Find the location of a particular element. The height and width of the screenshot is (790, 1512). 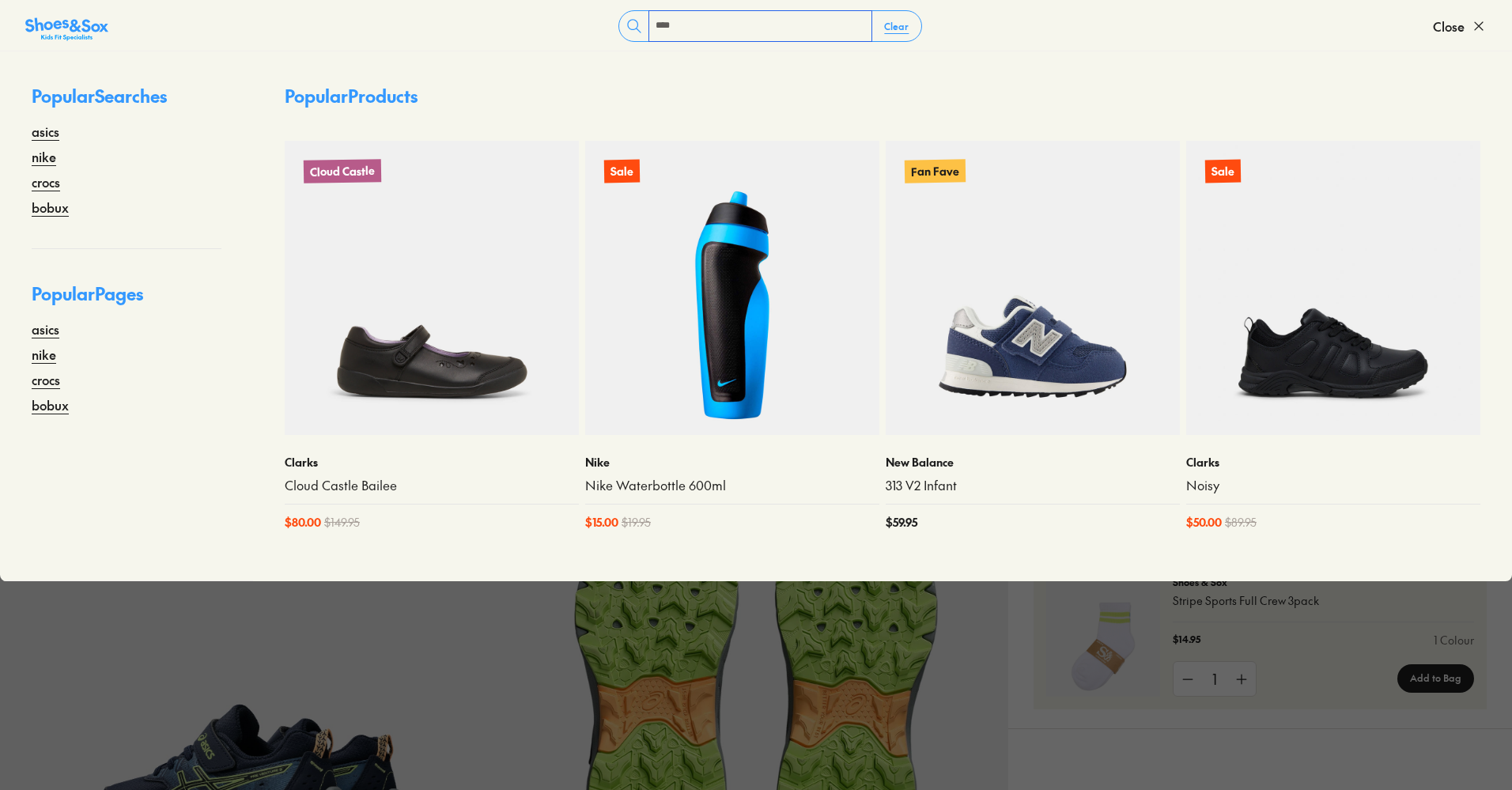

div: 1 is located at coordinates (1215, 678).